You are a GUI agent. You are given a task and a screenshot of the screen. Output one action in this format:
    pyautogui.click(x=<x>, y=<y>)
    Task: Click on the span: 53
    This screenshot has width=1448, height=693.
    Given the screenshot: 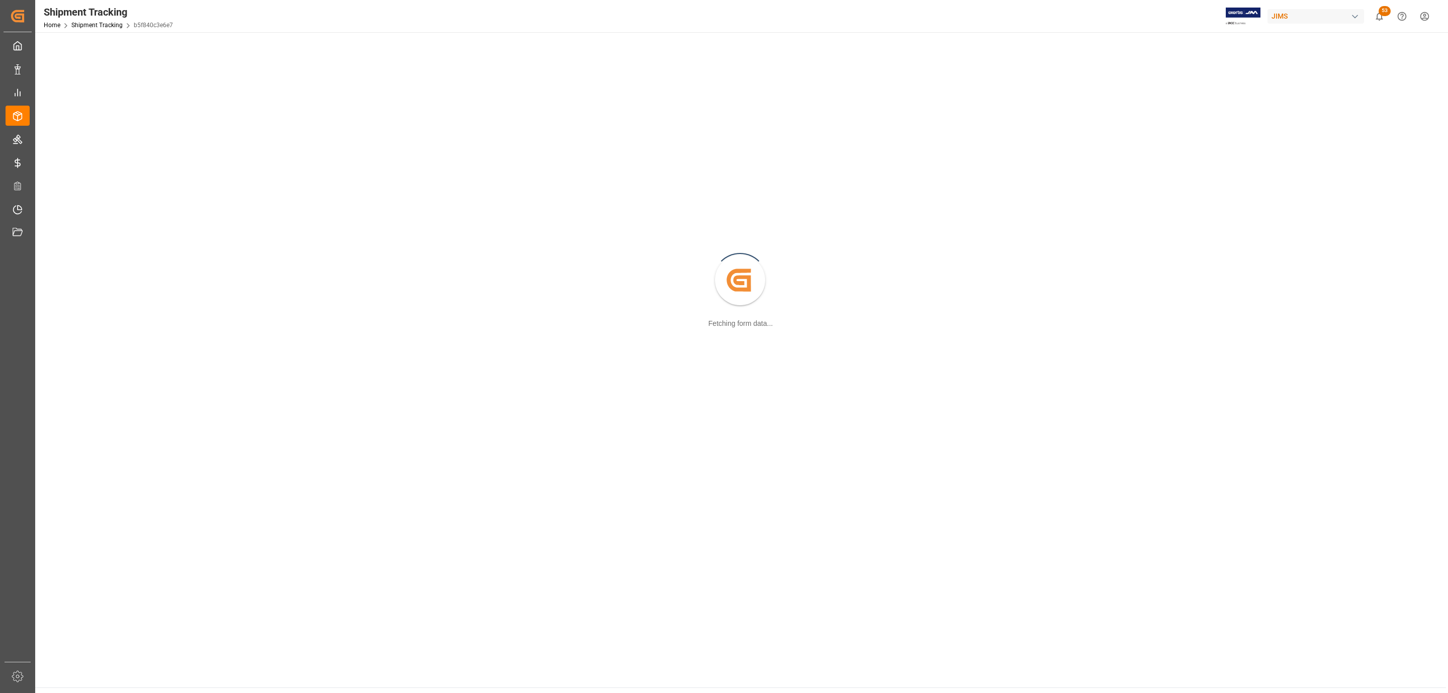 What is the action you would take?
    pyautogui.click(x=1385, y=11)
    